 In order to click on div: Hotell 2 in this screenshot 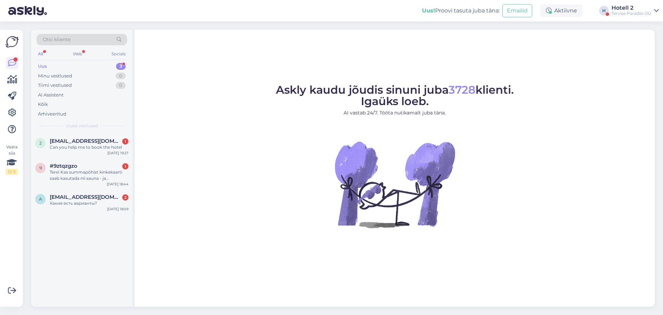, I will do `click(631, 8)`.